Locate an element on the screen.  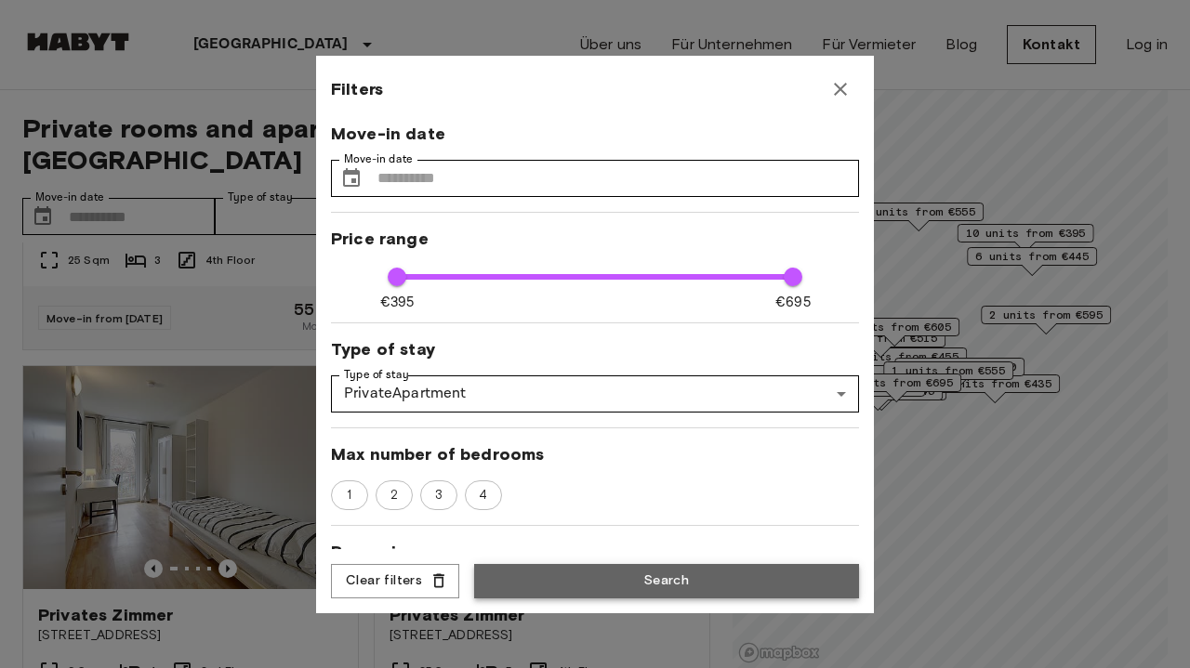
button: Clear filters is located at coordinates (395, 581).